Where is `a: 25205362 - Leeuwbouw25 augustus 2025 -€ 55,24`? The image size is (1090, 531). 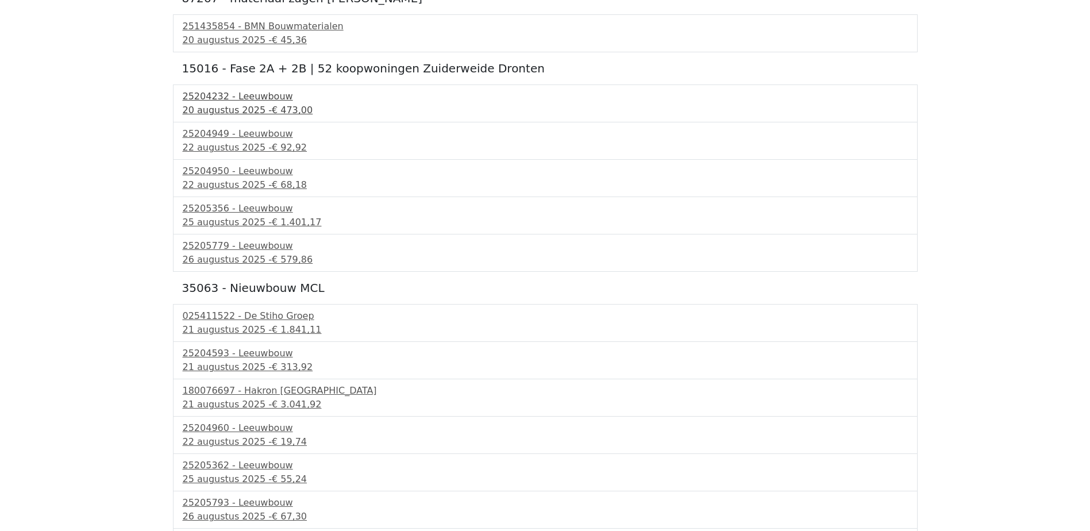 a: 25205362 - Leeuwbouw25 augustus 2025 -€ 55,24 is located at coordinates (545, 472).